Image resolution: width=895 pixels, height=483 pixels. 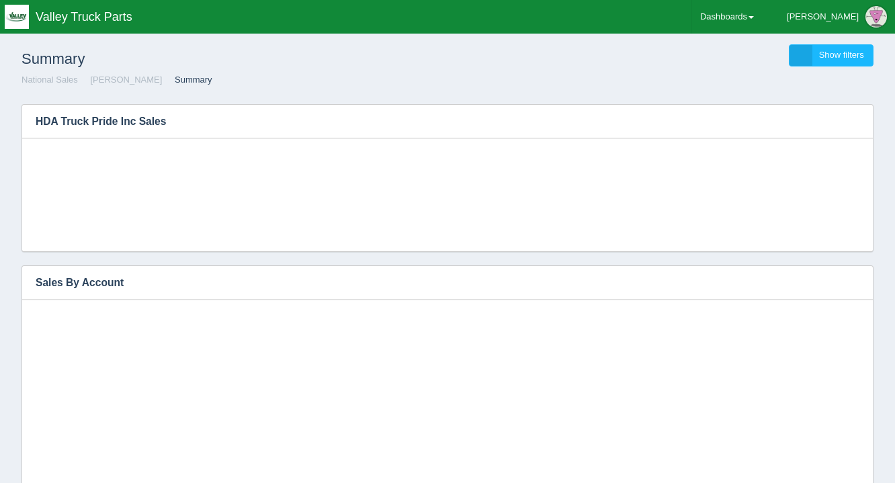 What do you see at coordinates (17, 17) in the screenshot?
I see `img: q1blfpkbivjhsugxdrfq.png` at bounding box center [17, 17].